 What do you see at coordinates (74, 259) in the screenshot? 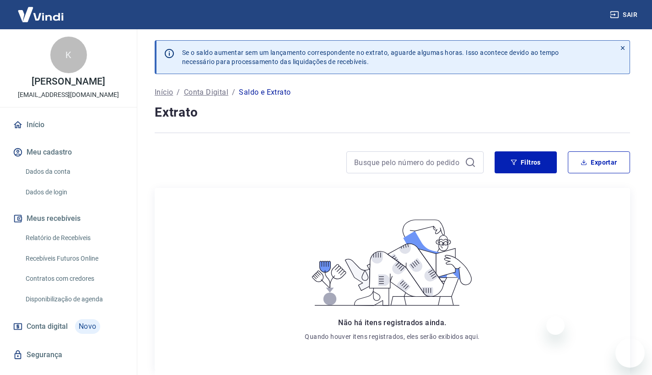
I see `a: Recebíveis Futuros Online` at bounding box center [74, 259].